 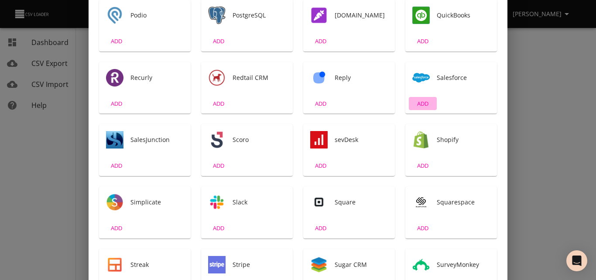 What do you see at coordinates (319, 140) in the screenshot?
I see `img: sevDesk` at bounding box center [319, 140].